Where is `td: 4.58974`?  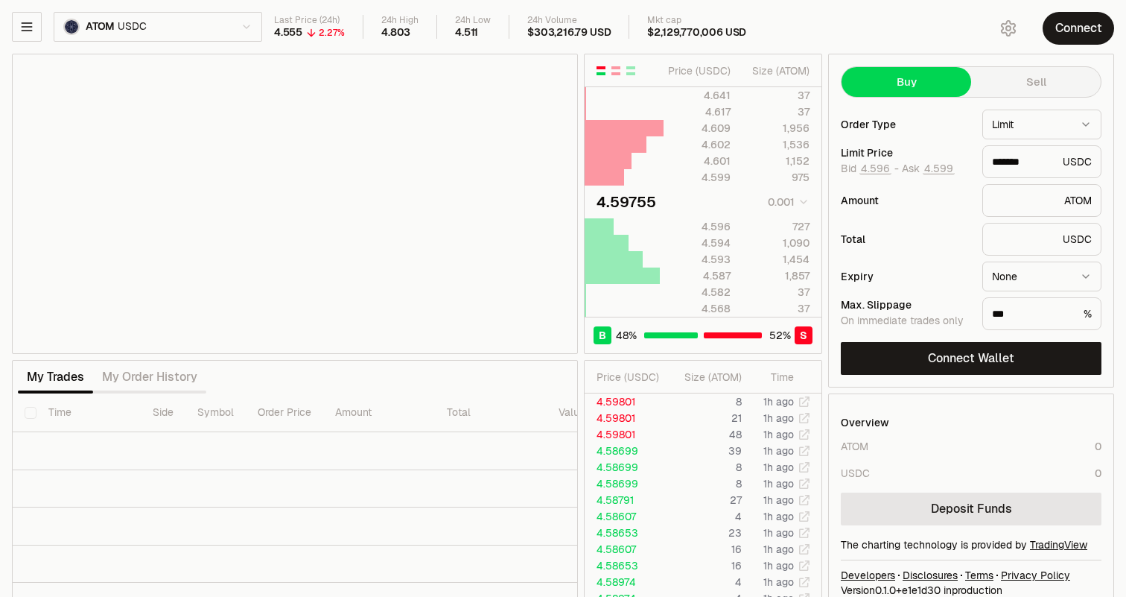 td: 4.58974 is located at coordinates (626, 582).